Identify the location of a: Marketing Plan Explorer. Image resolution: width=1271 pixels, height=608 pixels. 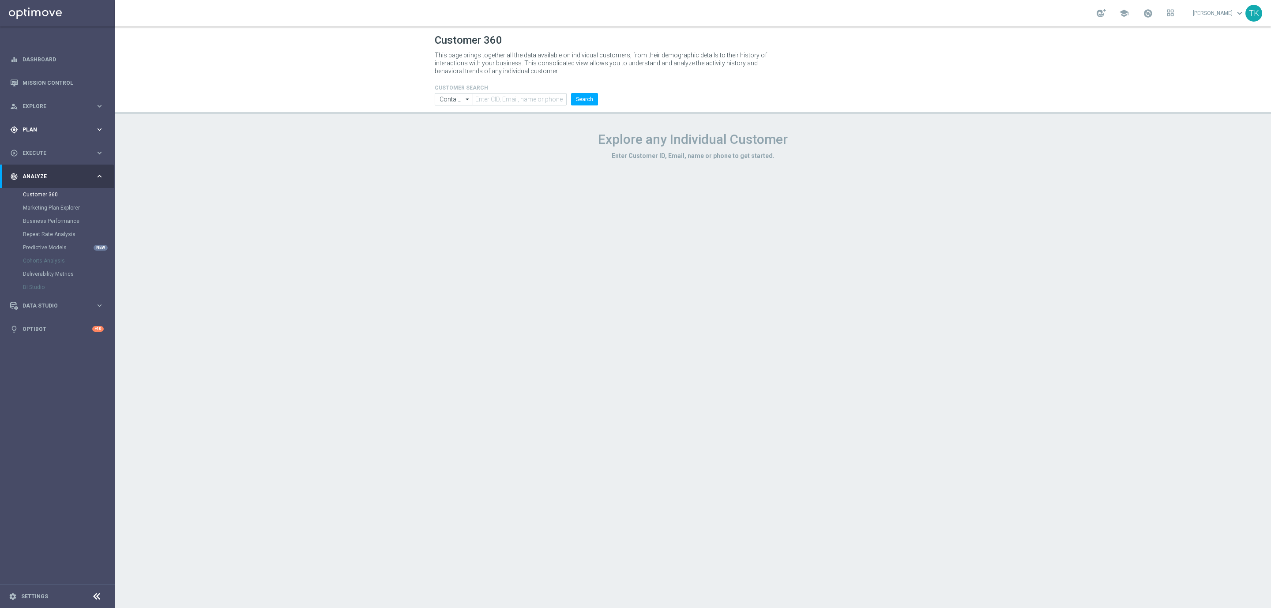
(57, 208).